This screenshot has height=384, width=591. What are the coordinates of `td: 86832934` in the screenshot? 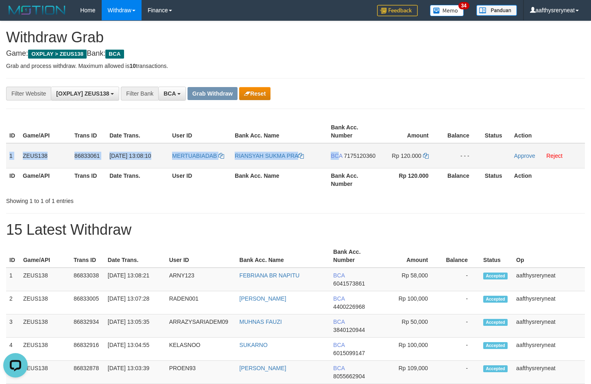 It's located at (87, 326).